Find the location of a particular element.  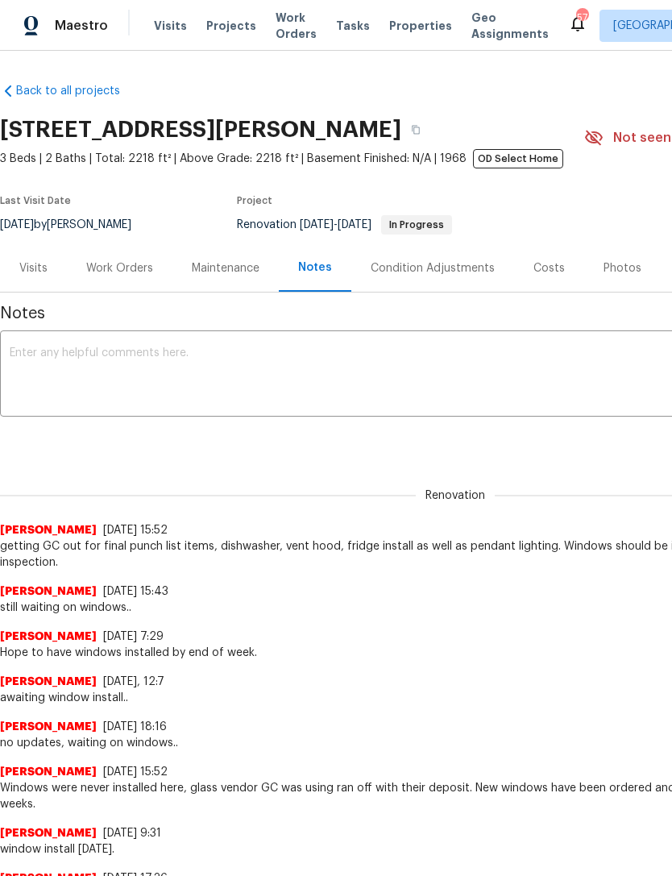

div: Visits is located at coordinates (33, 268).